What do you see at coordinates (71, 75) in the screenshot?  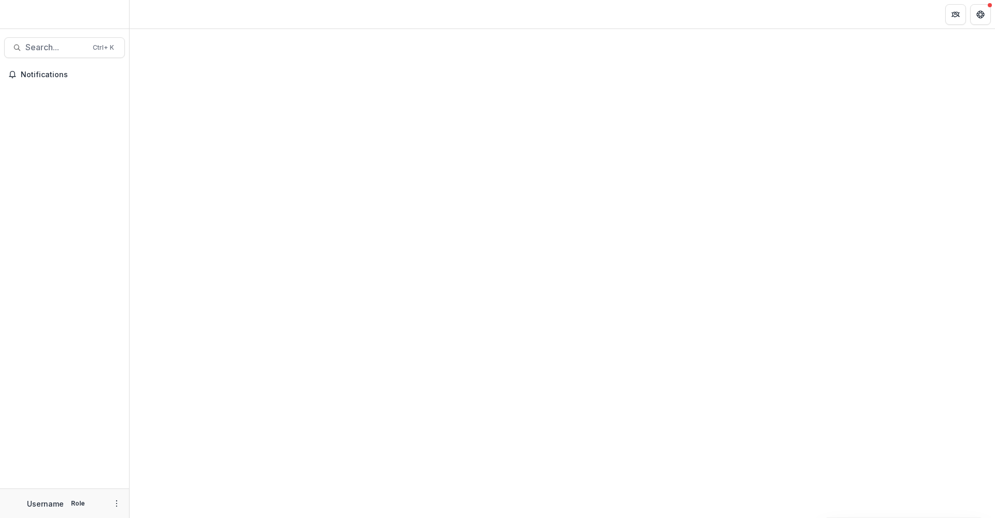 I see `span: Notifications` at bounding box center [71, 75].